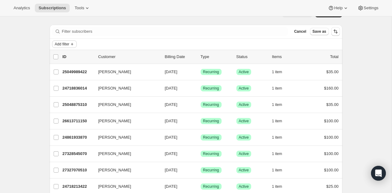  What do you see at coordinates (319, 31) in the screenshot?
I see `span: Save as` at bounding box center [319, 31].